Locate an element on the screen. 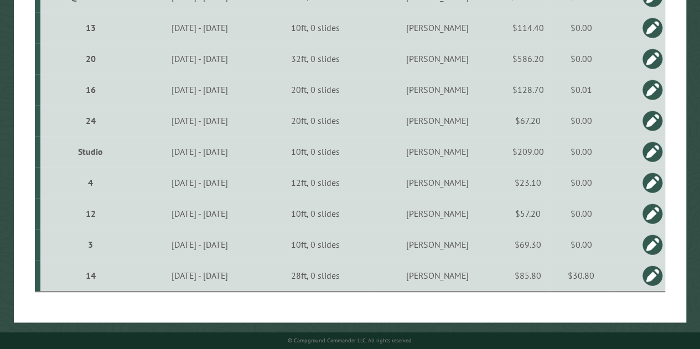 The width and height of the screenshot is (700, 349). td: 12ft, 0 slides is located at coordinates (315, 183).